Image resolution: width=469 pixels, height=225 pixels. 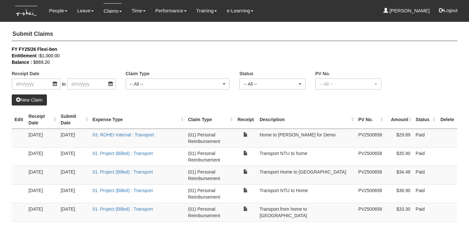 I want to click on b: Balance :, so click(x=22, y=62).